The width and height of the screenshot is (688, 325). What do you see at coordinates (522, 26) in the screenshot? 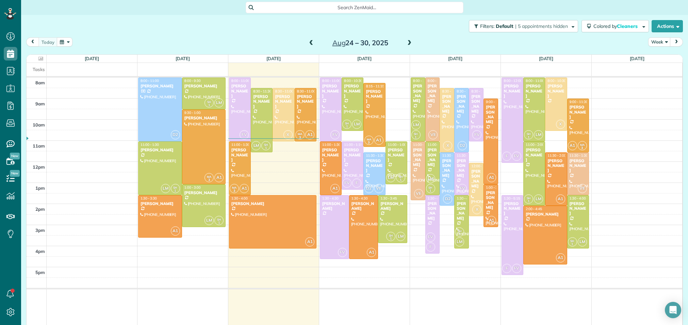
I see `a: Filters: Default | 5 appointments hidden` at bounding box center [522, 26].